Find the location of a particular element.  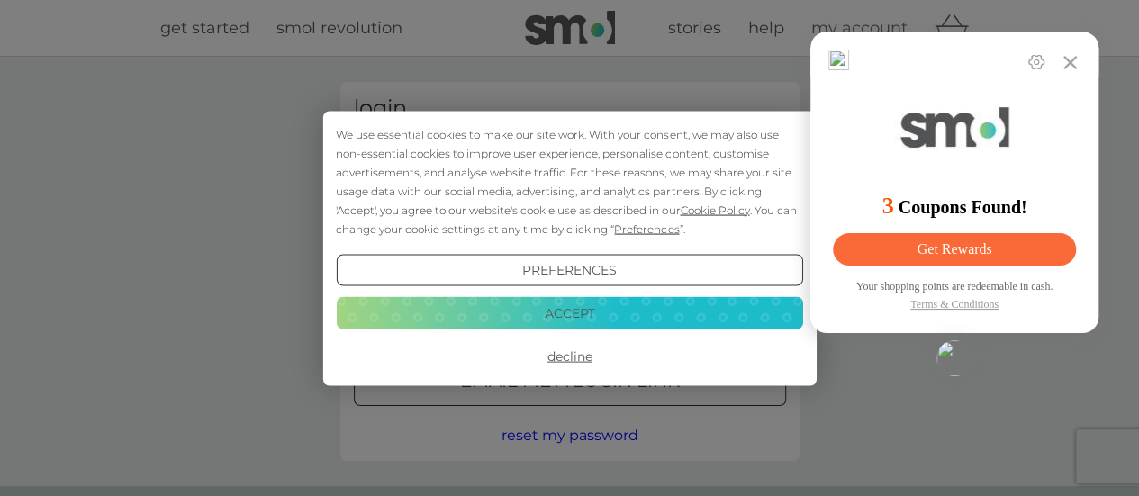

button: Decline is located at coordinates (569, 356).